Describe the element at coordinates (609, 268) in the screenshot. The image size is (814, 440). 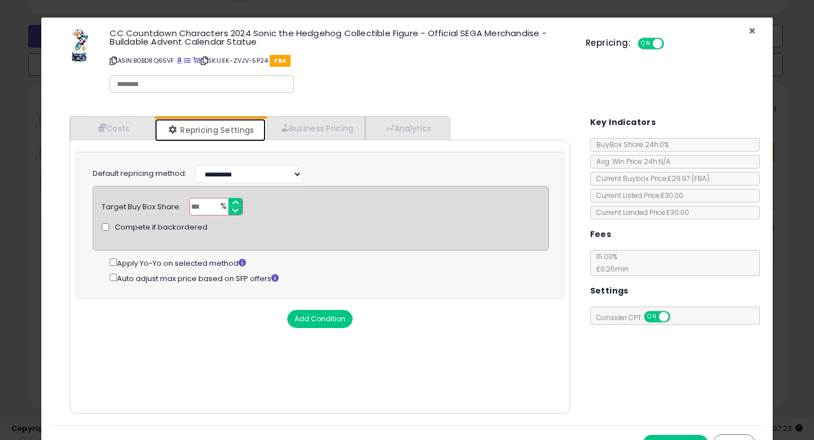
I see `span: £0.25 min` at that location.